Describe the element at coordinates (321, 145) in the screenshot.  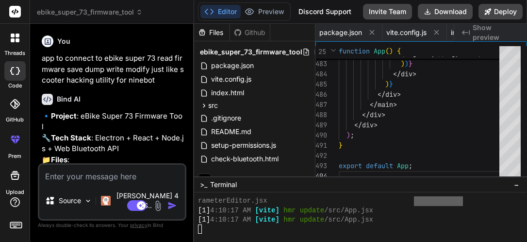
I see `div: 491` at that location.